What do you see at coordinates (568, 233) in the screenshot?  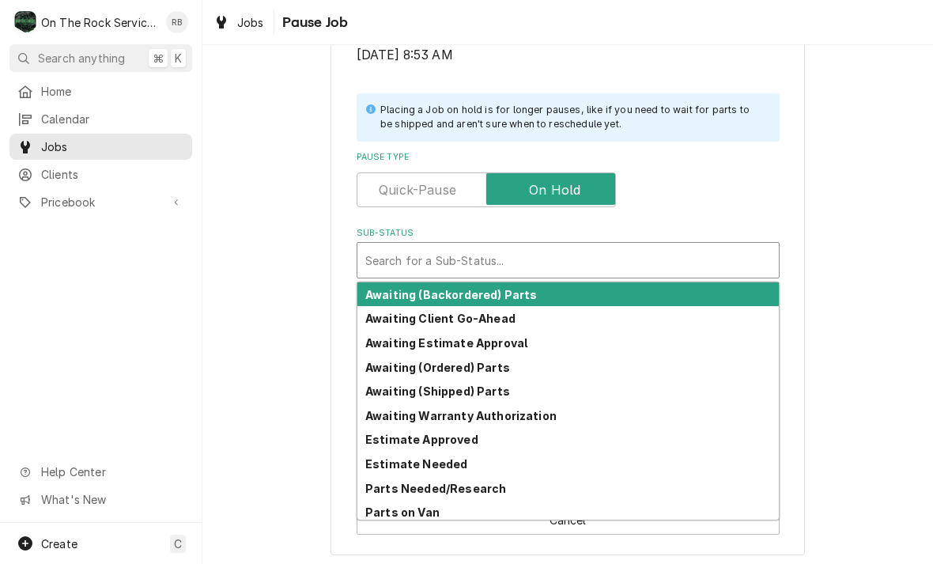 I see `label: Sub-Status` at bounding box center [568, 233].